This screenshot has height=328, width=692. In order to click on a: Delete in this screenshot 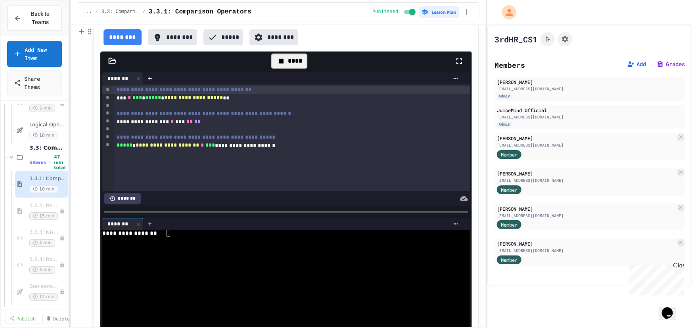, I will do `click(58, 319)`.